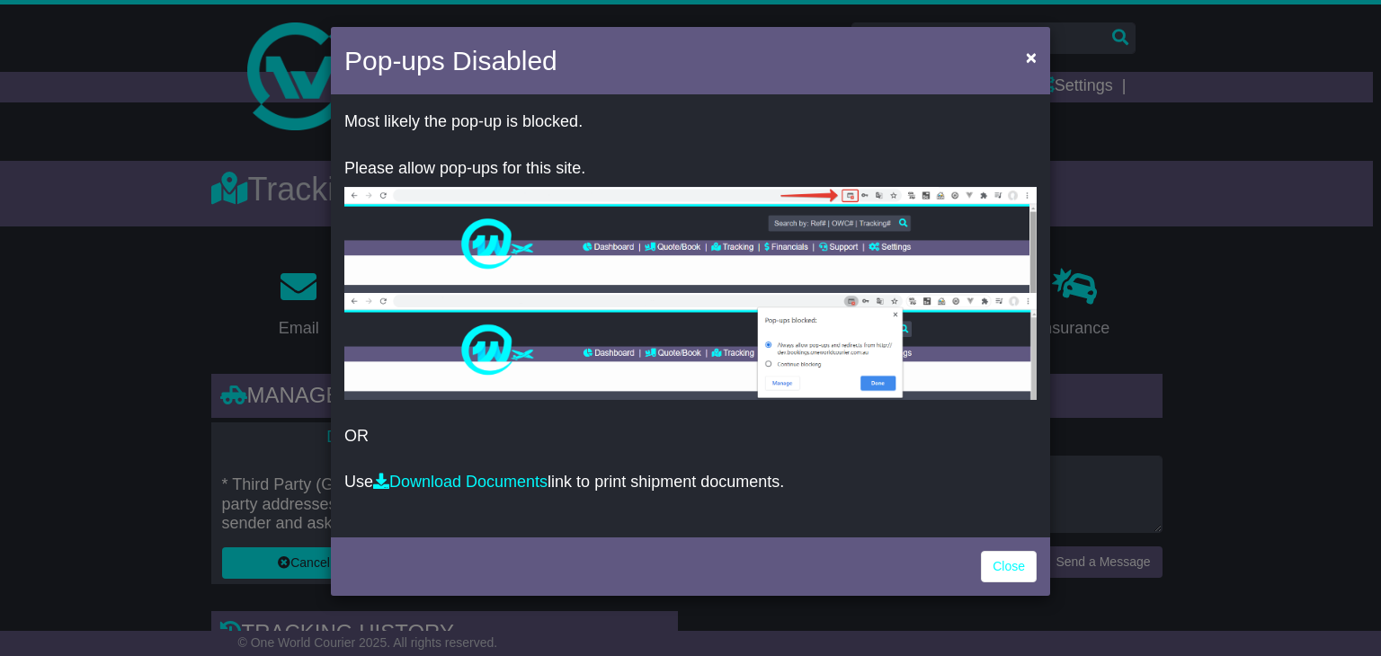 The height and width of the screenshot is (656, 1381). What do you see at coordinates (690, 346) in the screenshot?
I see `img: allow-popup-2.png` at bounding box center [690, 346].